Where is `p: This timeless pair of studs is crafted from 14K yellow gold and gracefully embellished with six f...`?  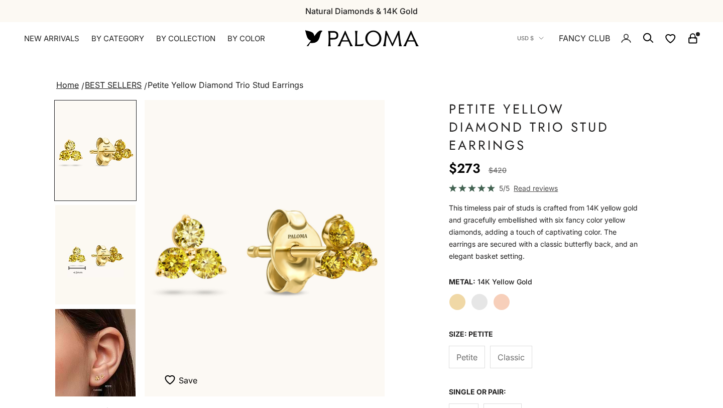
p: This timeless pair of studs is crafted from 14K yellow gold and gracefully embellished with six f... is located at coordinates (546, 232).